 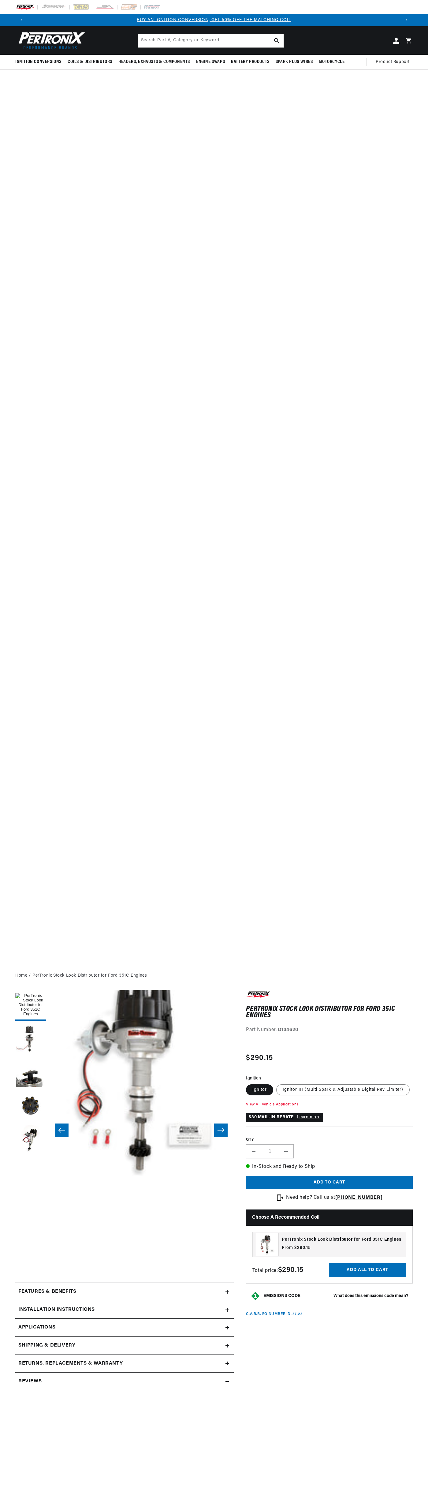 What do you see at coordinates (90, 976) in the screenshot?
I see `a: PerTronix Stock Look Distributor for Ford 351C Engines` at bounding box center [90, 976].